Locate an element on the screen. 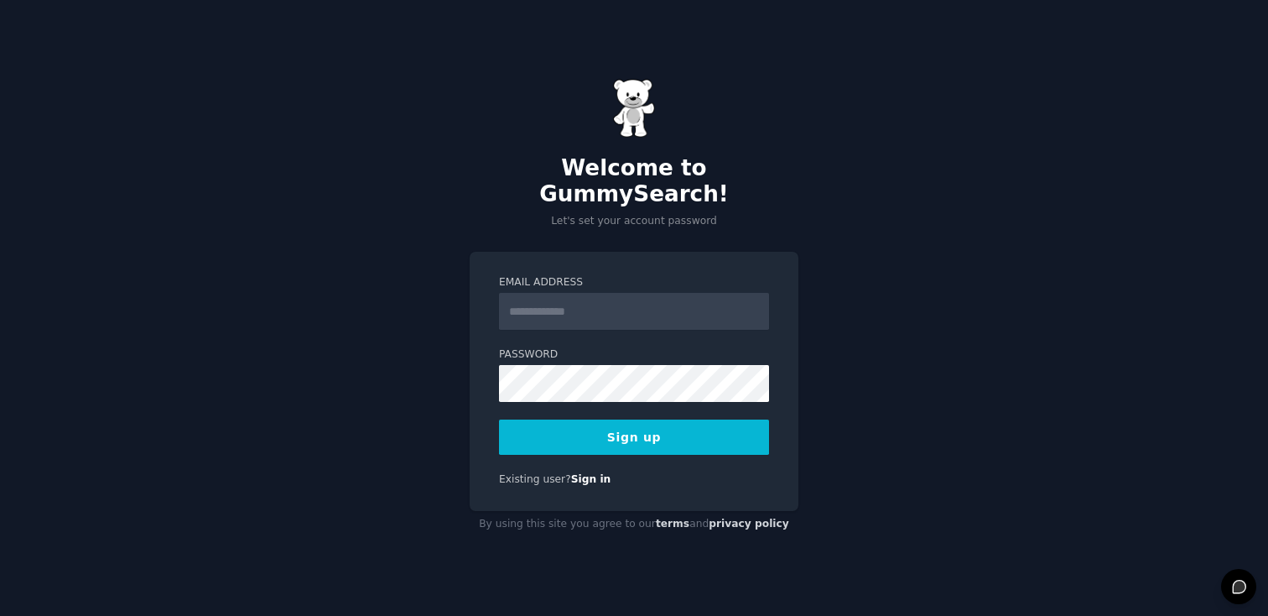 This screenshot has width=1268, height=616. a: Sign in is located at coordinates (591, 479).